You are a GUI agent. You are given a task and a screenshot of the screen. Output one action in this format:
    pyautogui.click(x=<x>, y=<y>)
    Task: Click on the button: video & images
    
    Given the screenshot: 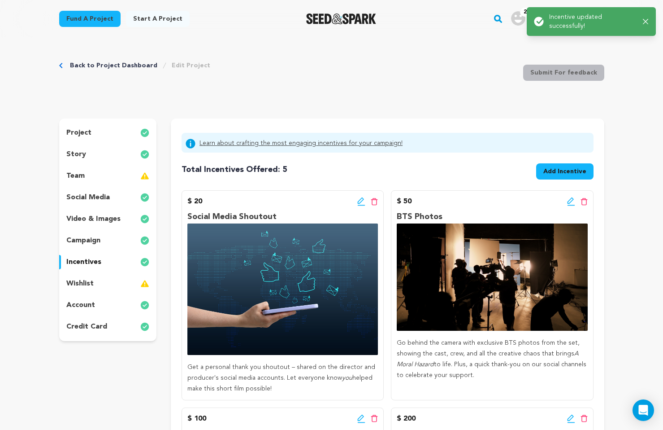 What is the action you would take?
    pyautogui.click(x=108, y=219)
    